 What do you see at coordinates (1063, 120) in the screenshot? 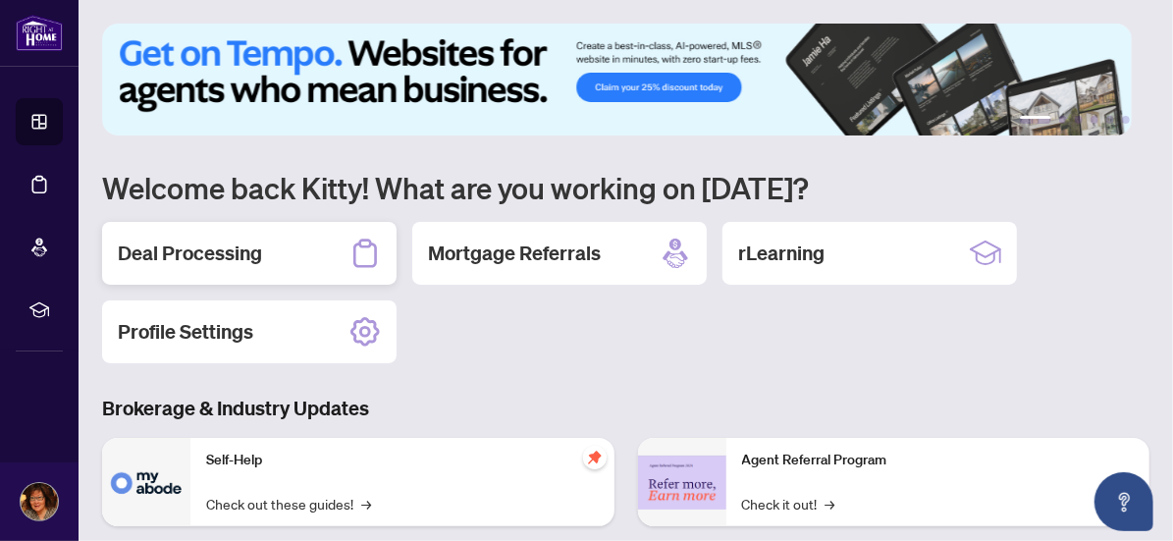
I see `button: 2` at bounding box center [1063, 120].